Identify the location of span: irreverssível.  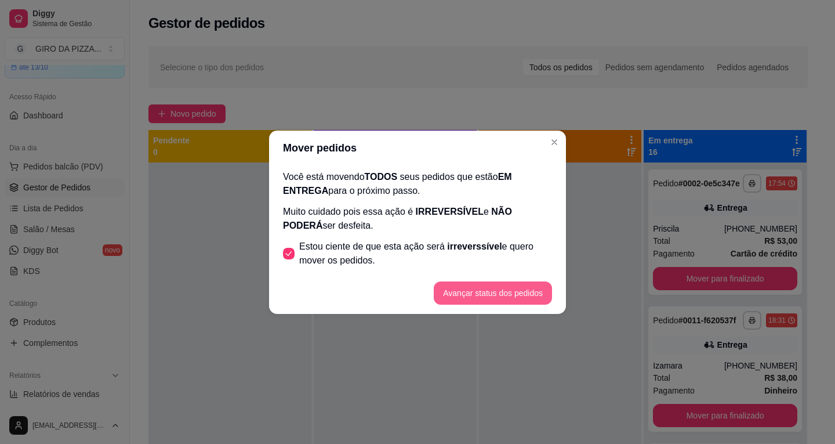
(474, 246).